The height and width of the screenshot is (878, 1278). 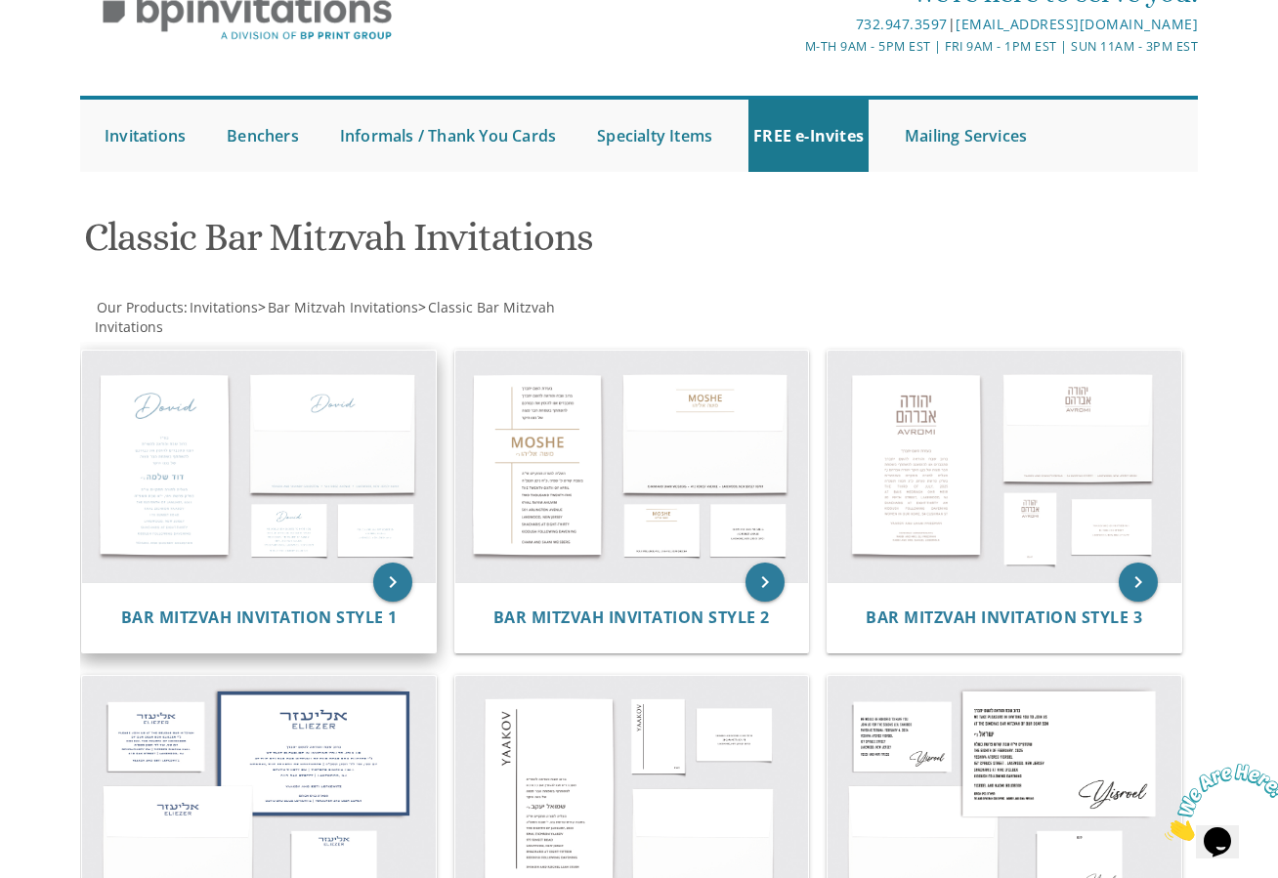 What do you see at coordinates (631, 466) in the screenshot?
I see `img: Bar Mitzvah Invitation Style 2` at bounding box center [631, 466].